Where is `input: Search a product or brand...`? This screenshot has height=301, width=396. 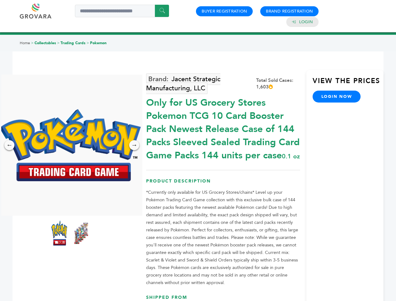
input: Search a product or brand... is located at coordinates (122, 11).